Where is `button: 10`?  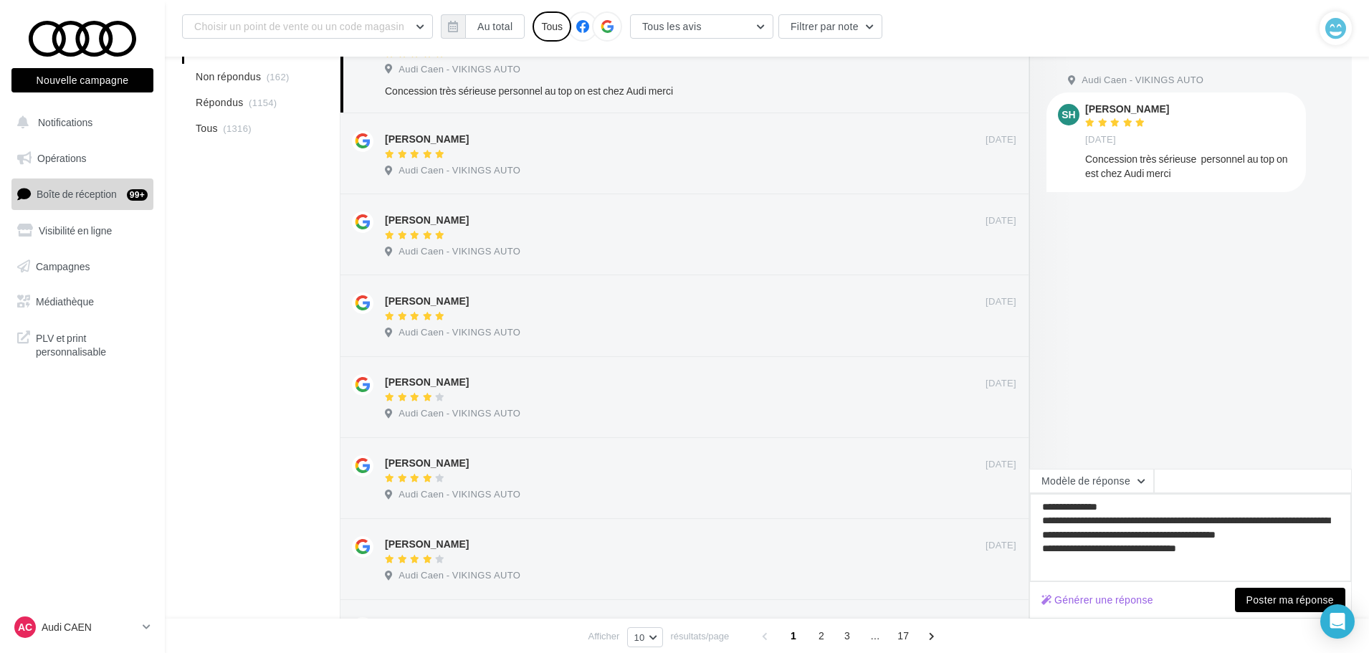
button: 10 is located at coordinates (644, 637).